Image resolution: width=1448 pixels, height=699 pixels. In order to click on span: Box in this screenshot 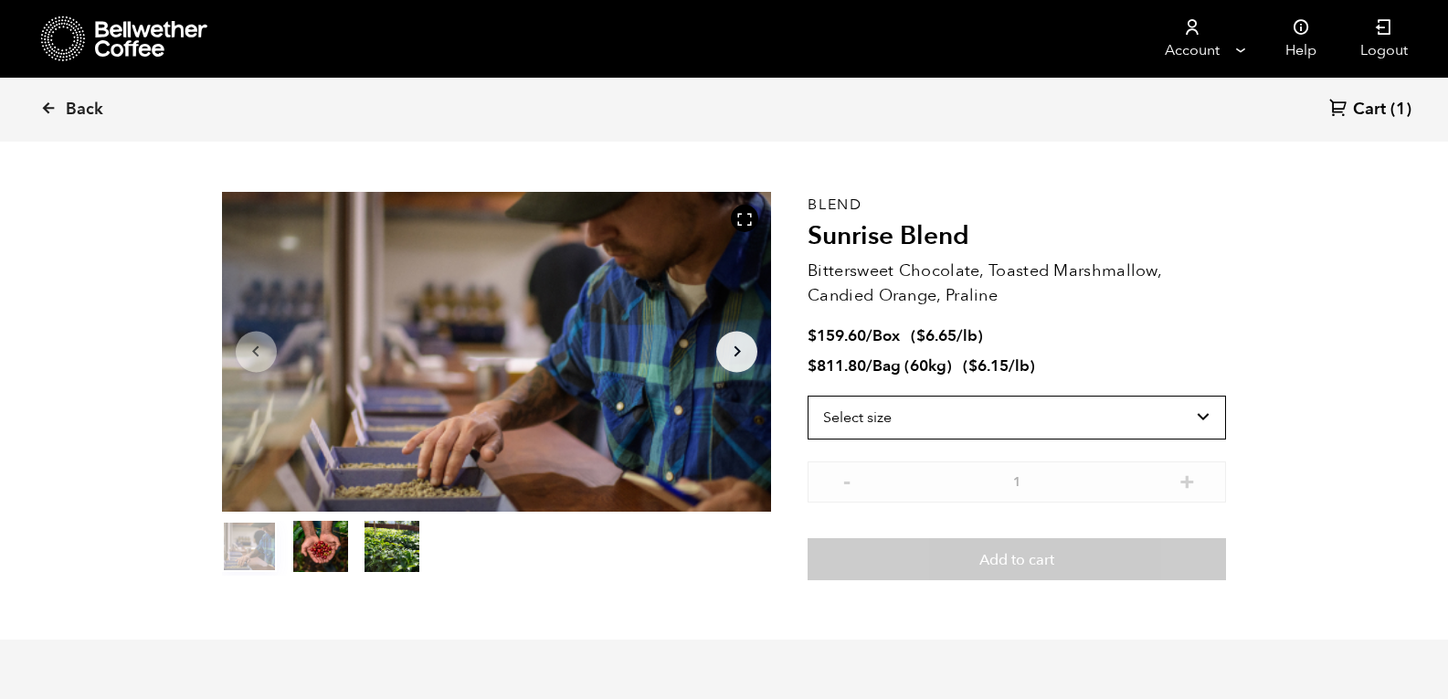, I will do `click(886, 335)`.